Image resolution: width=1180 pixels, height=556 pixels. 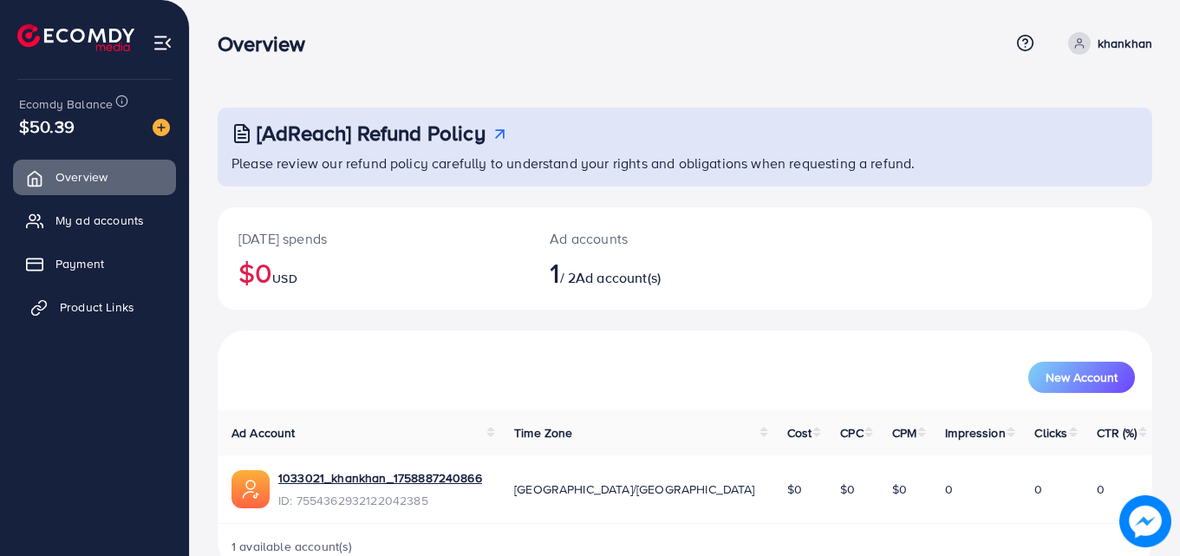 I want to click on h3: Overview, so click(x=268, y=43).